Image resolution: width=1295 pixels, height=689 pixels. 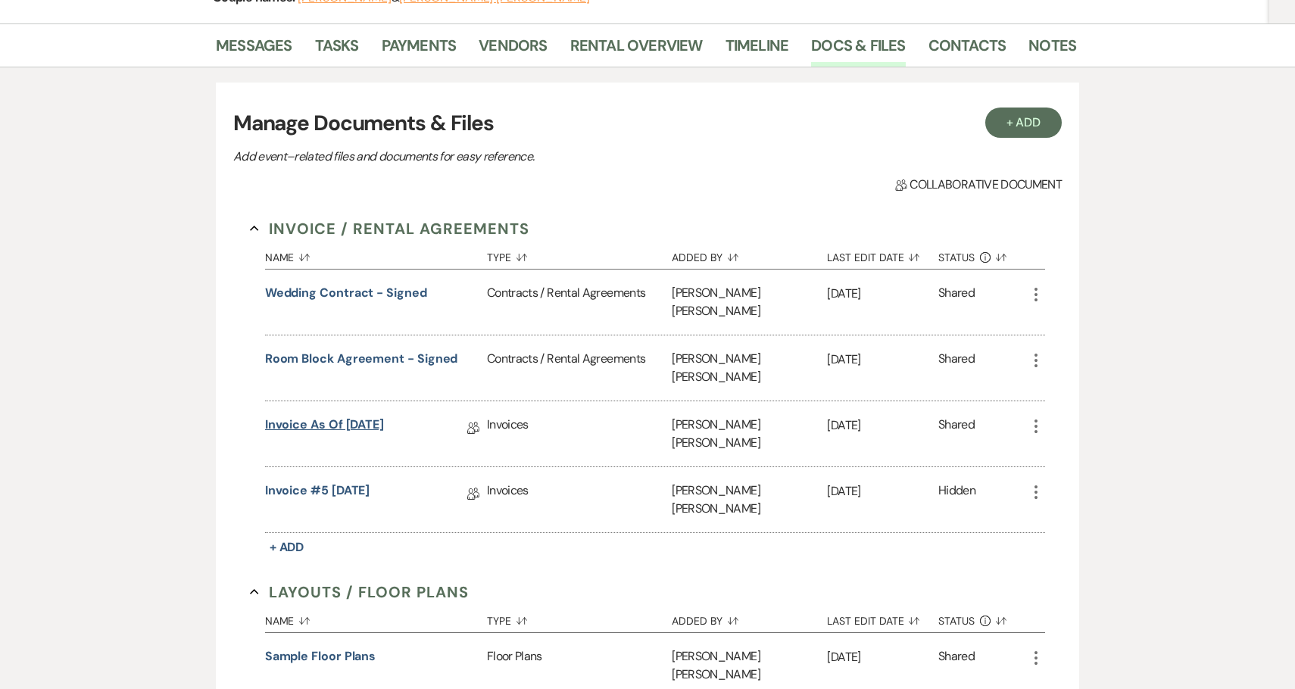 I want to click on p: Add event–related files and documents for easy reference., so click(x=498, y=157).